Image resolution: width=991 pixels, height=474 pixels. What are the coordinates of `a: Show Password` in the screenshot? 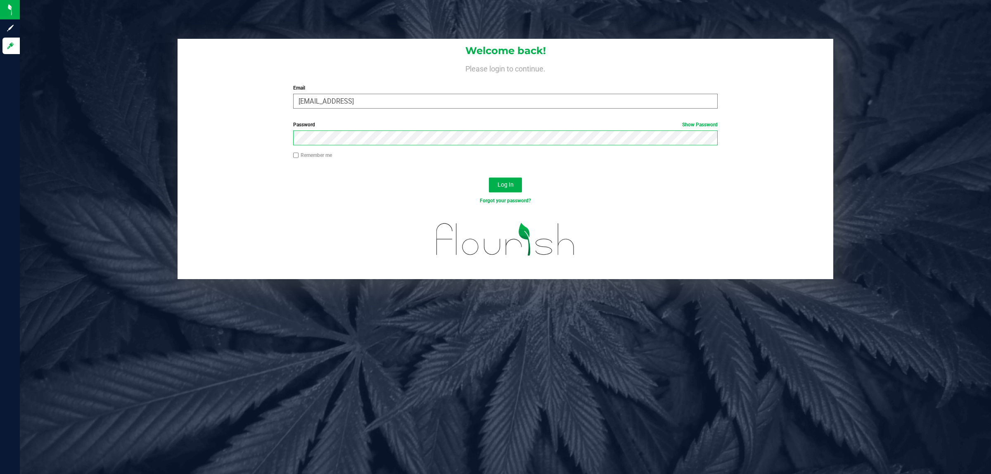 It's located at (700, 125).